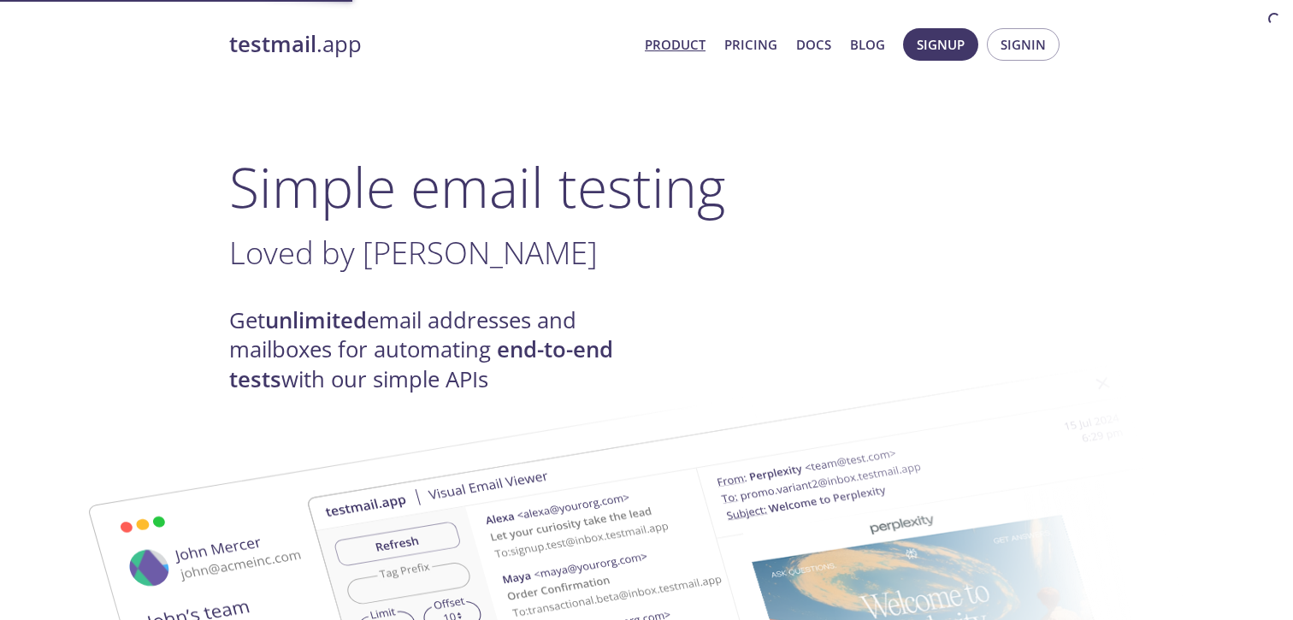  Describe the element at coordinates (1023, 44) in the screenshot. I see `button: Signin` at that location.